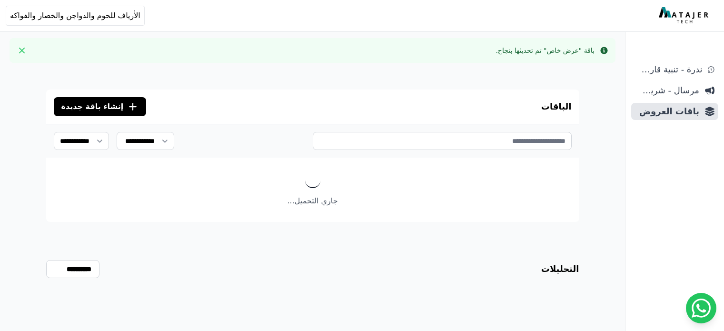 The image size is (724, 331). Describe the element at coordinates (667, 90) in the screenshot. I see `span: مرسال - شريط دعاية` at that location.